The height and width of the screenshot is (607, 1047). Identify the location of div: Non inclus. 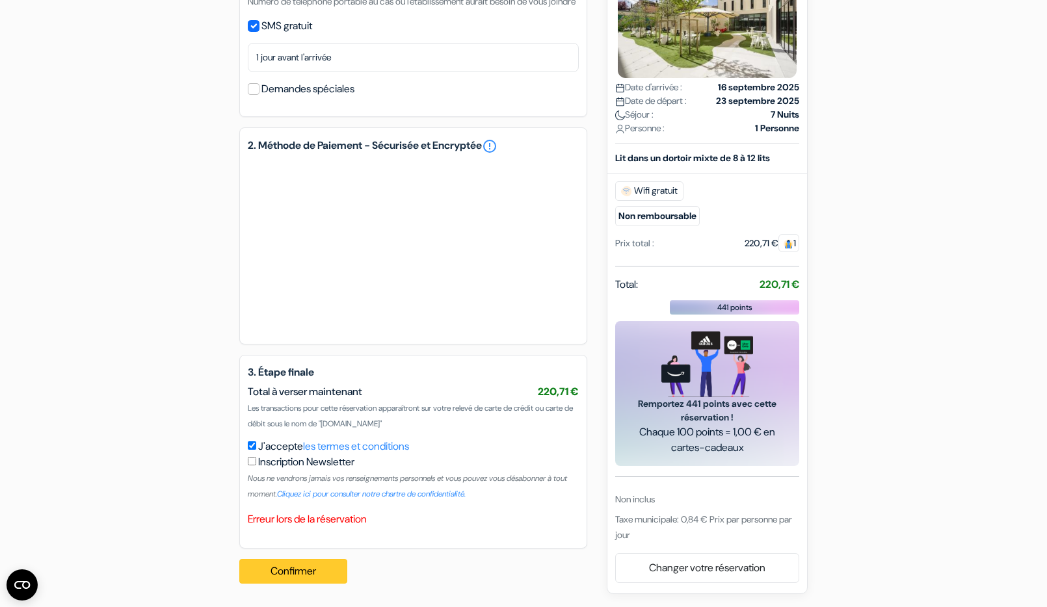
(707, 500).